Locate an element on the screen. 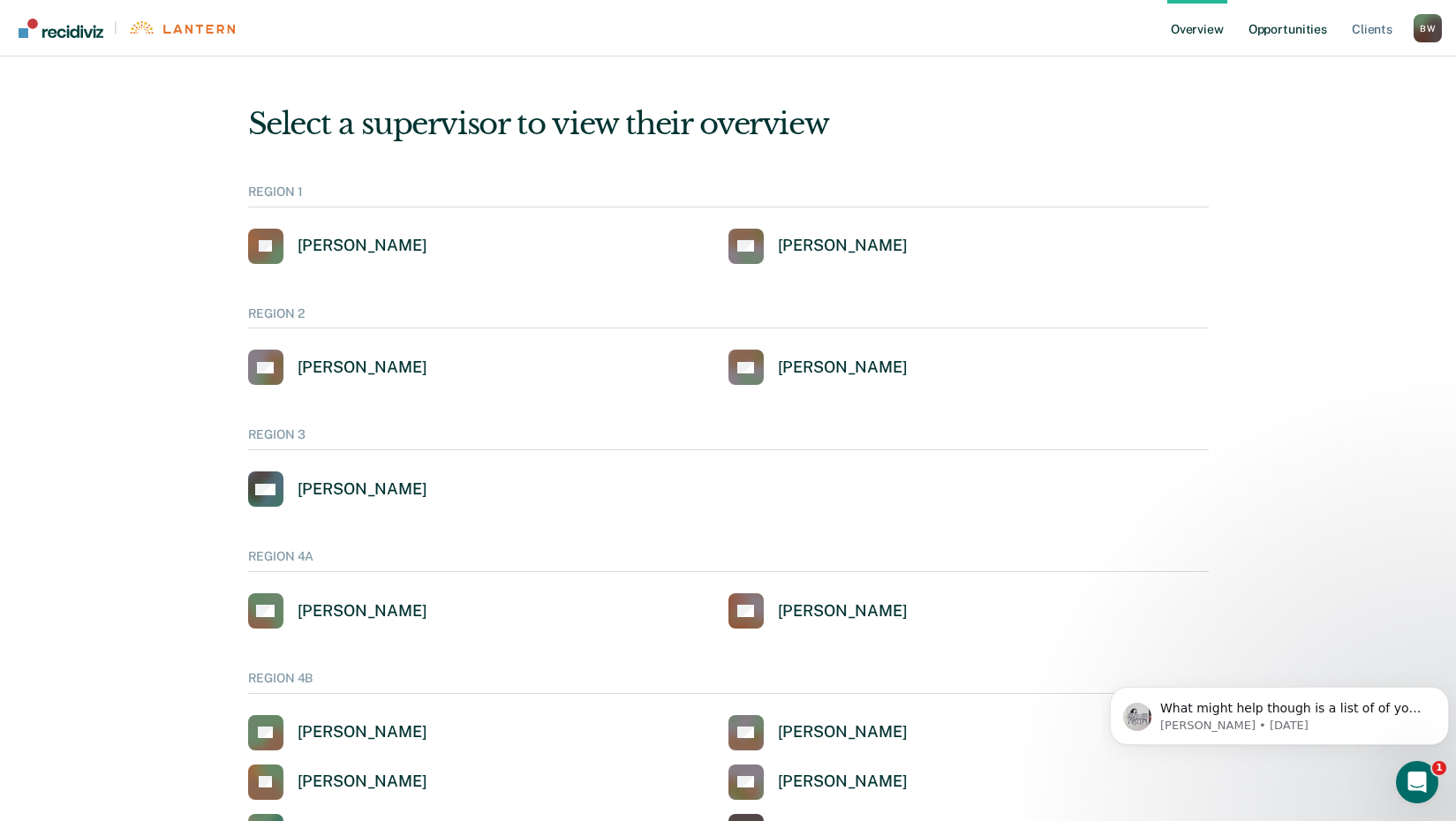  div: REGION 1 is located at coordinates (729, 196).